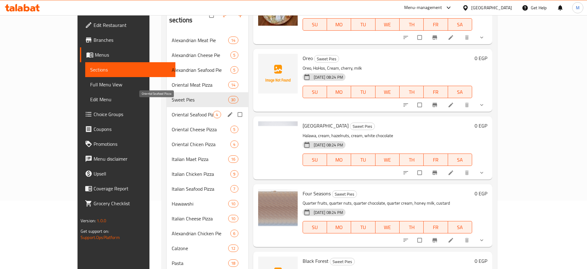 The width and height of the screenshot is (587, 269). I want to click on span: Alexandrian Cheese Pie, so click(201, 55).